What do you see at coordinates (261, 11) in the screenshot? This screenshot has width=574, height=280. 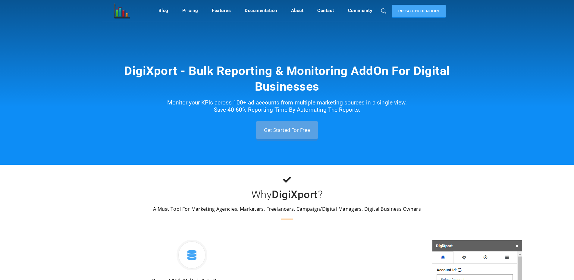 I see `a: Documentation` at bounding box center [261, 11].